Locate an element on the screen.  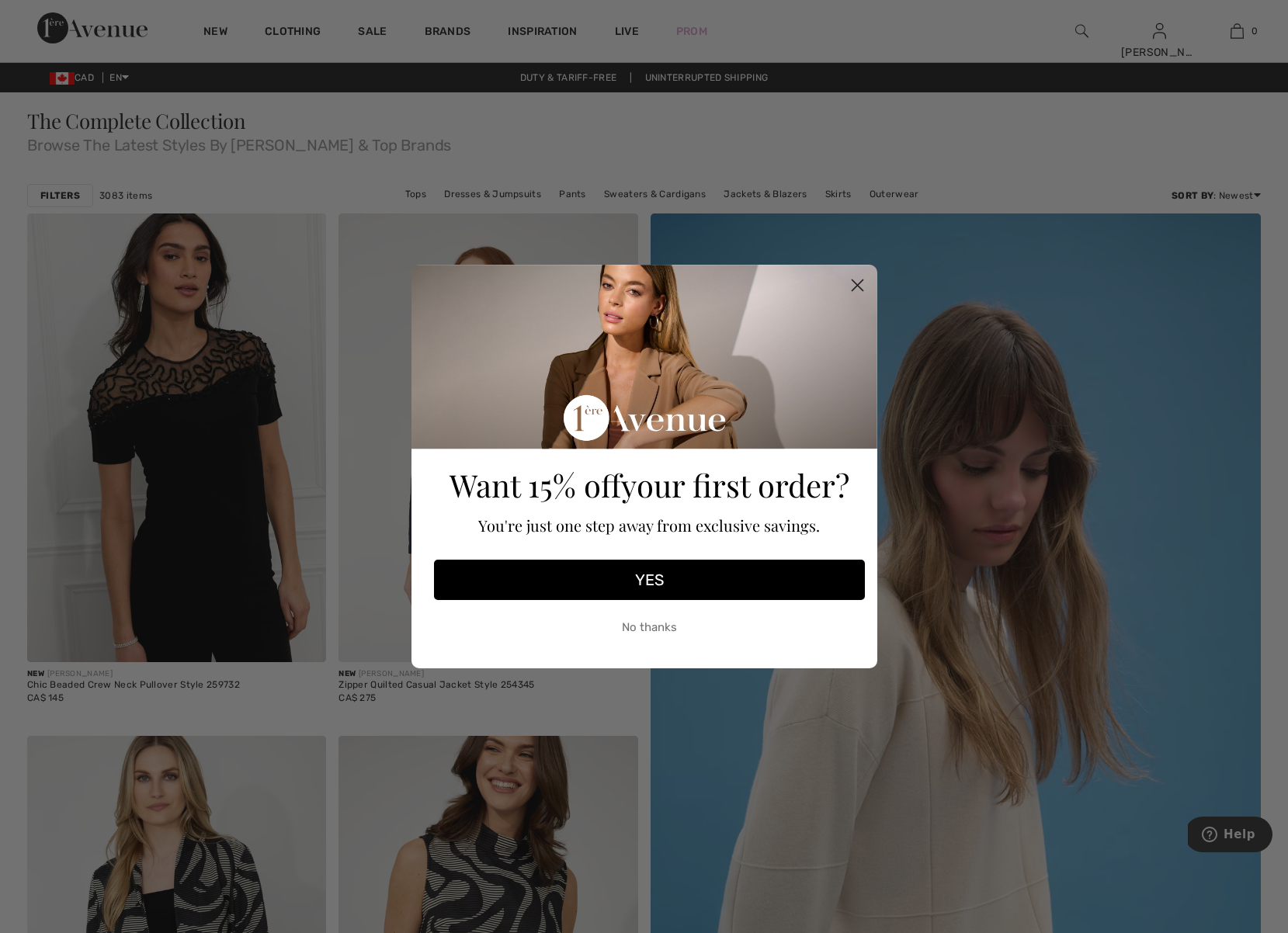
span: Want 15% off is located at coordinates (535, 484).